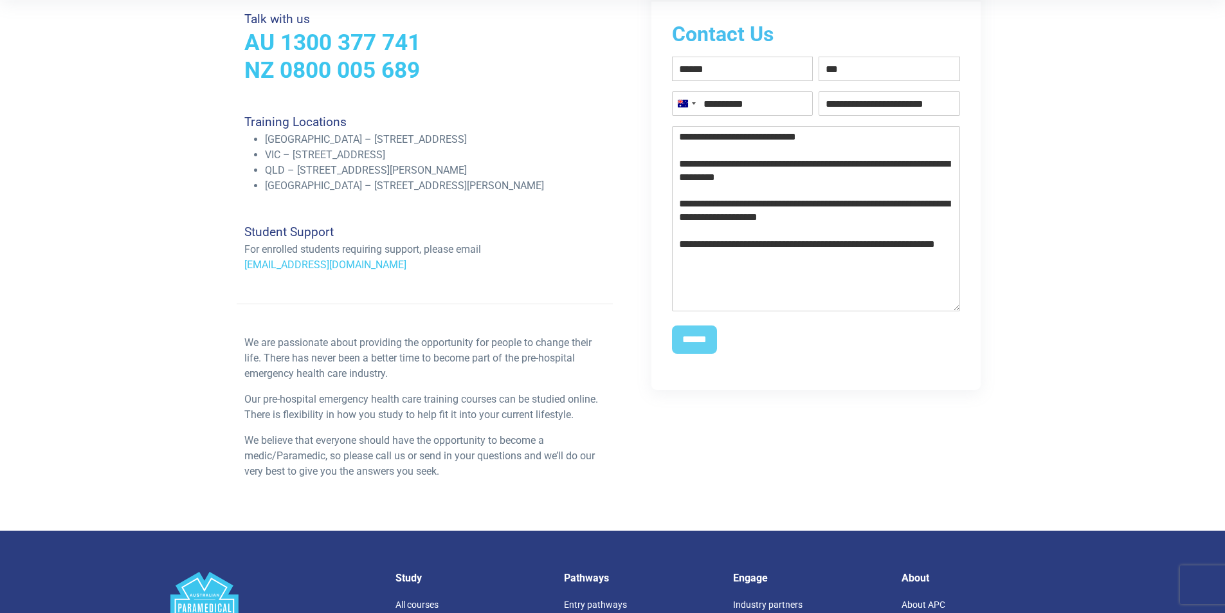 The height and width of the screenshot is (613, 1225). I want to click on button: Selected country, so click(686, 104).